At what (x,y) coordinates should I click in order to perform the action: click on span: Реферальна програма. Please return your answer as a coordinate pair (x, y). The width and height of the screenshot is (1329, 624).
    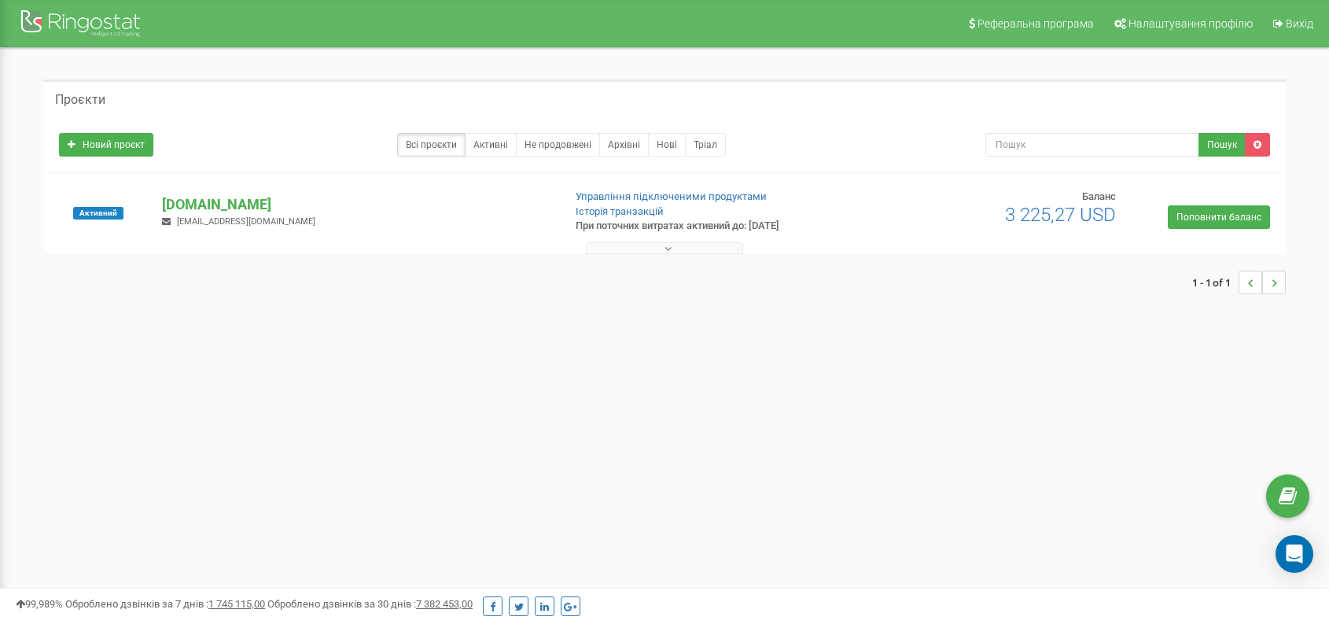
    Looking at the image, I should click on (1036, 24).